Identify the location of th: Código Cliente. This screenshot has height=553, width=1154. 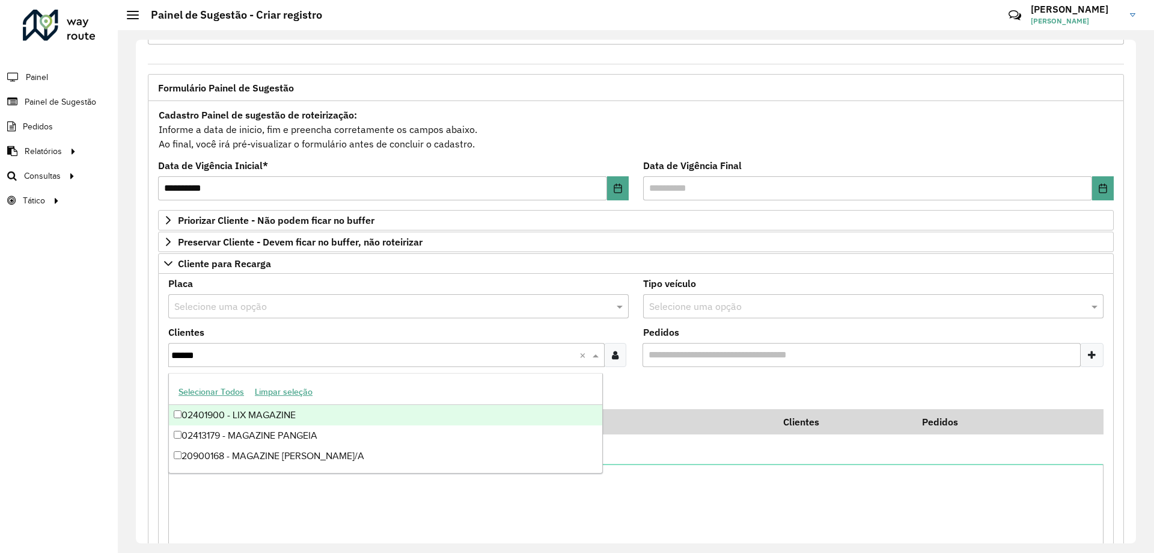
(618, 421).